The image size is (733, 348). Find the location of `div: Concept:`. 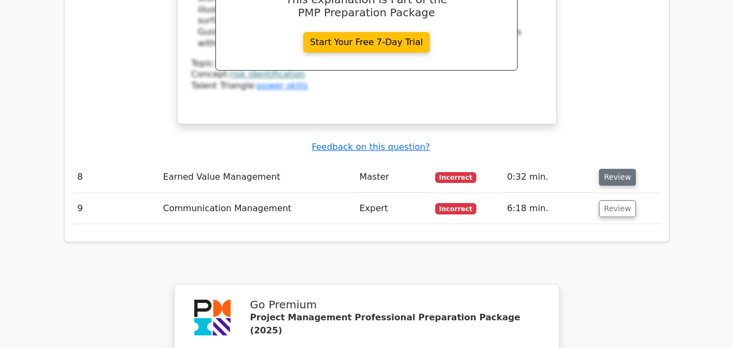

div: Concept: is located at coordinates (367, 74).